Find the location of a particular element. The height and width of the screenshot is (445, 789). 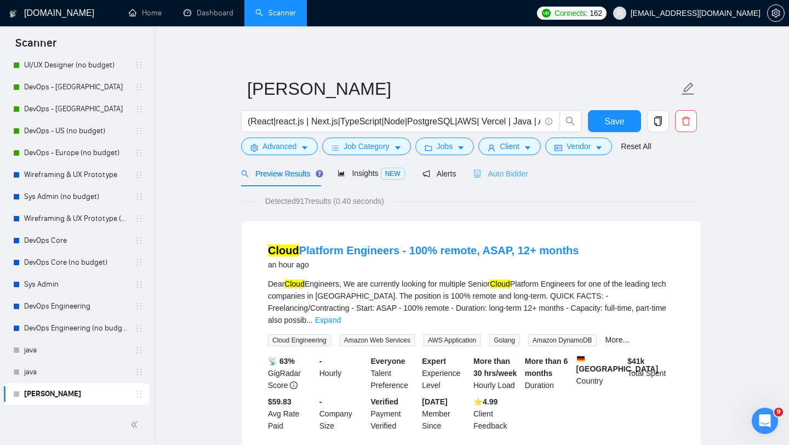

div: Client Feedback is located at coordinates (497, 414).